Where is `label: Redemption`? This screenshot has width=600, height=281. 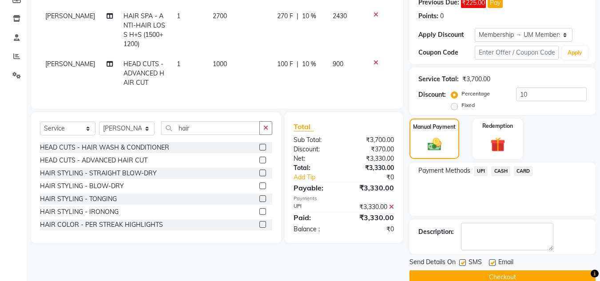
label: Redemption is located at coordinates (497, 126).